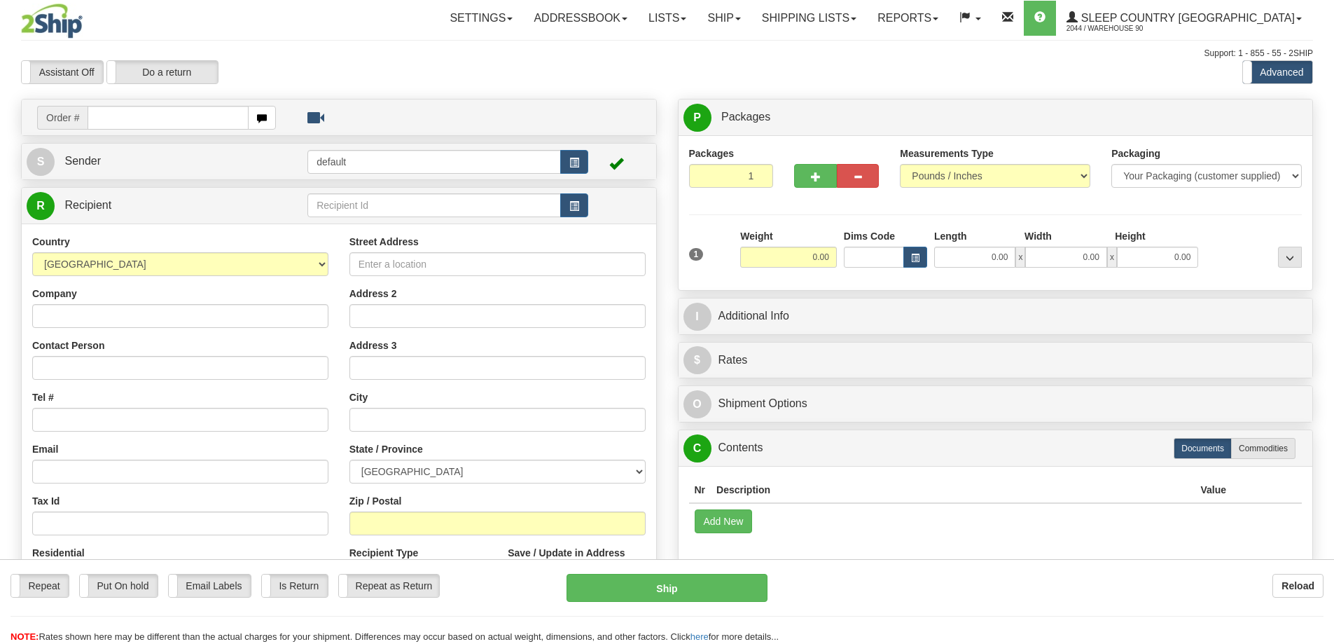 Image resolution: width=1334 pixels, height=644 pixels. Describe the element at coordinates (434, 205) in the screenshot. I see `input: Recipient Id` at that location.